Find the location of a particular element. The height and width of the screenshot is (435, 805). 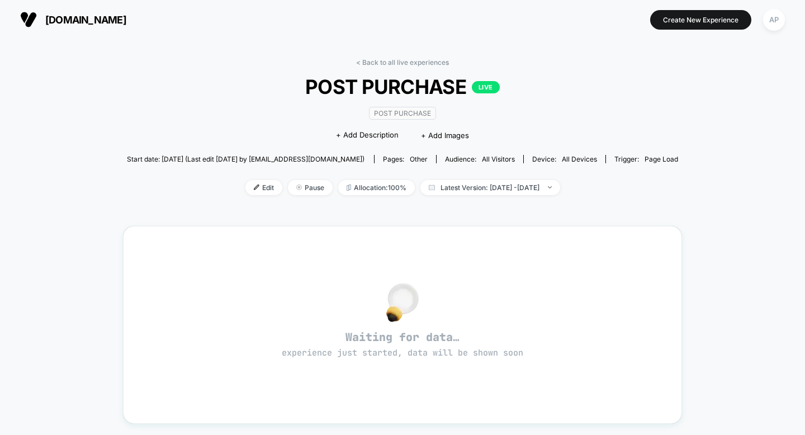

span: Allocation: 100% is located at coordinates (376, 187).